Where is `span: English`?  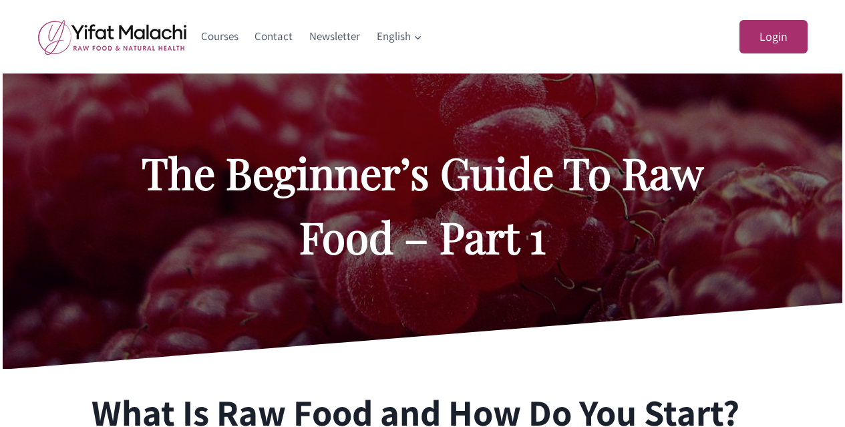
span: English is located at coordinates (400, 36).